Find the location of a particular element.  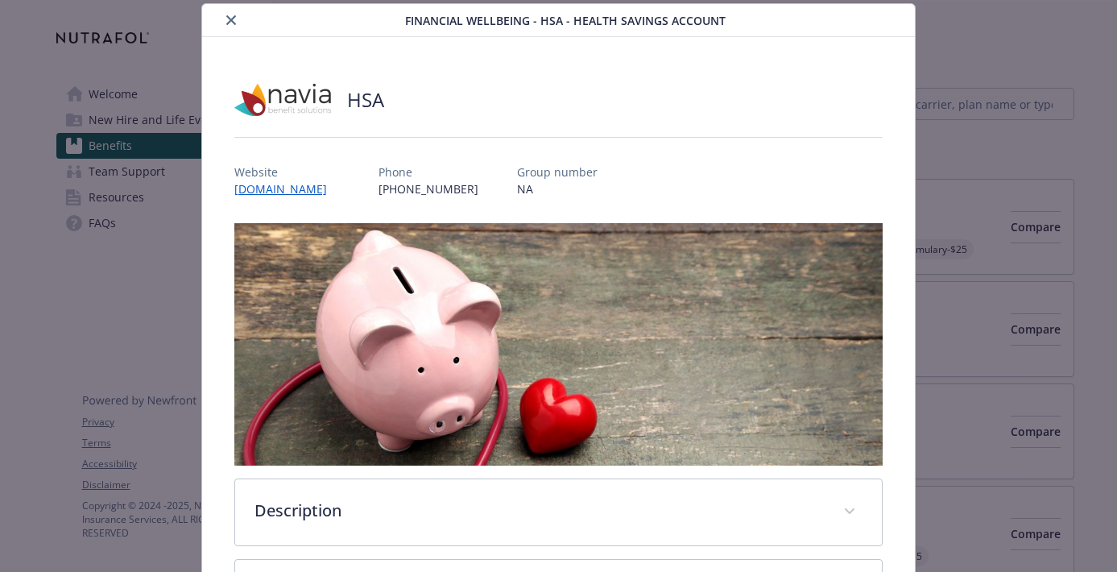

p: Group number is located at coordinates (557, 172).